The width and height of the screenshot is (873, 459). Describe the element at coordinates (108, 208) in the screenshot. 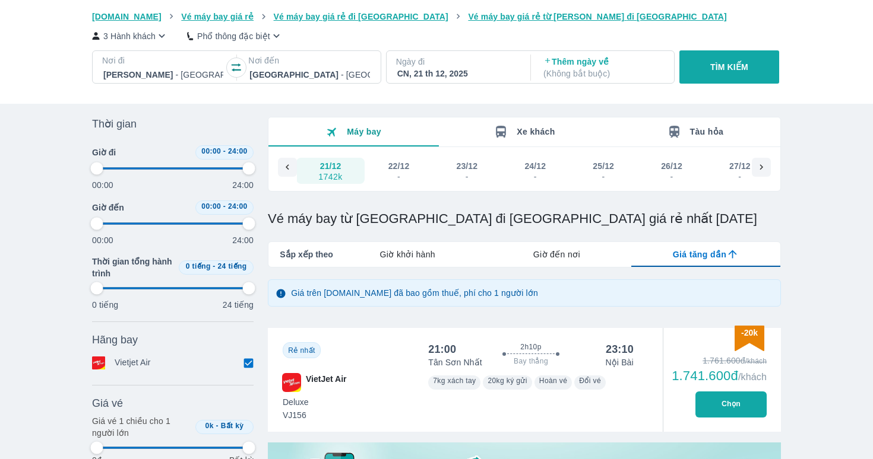

I see `span: Giờ đến` at that location.